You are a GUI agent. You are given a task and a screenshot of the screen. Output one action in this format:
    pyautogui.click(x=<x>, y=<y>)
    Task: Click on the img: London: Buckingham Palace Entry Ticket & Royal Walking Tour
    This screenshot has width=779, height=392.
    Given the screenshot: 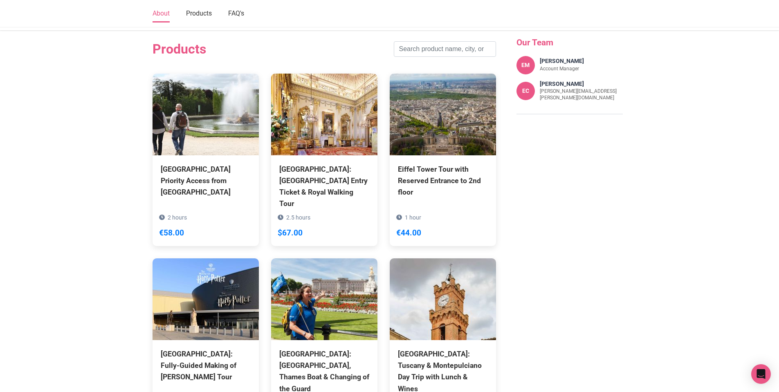 What is the action you would take?
    pyautogui.click(x=324, y=115)
    